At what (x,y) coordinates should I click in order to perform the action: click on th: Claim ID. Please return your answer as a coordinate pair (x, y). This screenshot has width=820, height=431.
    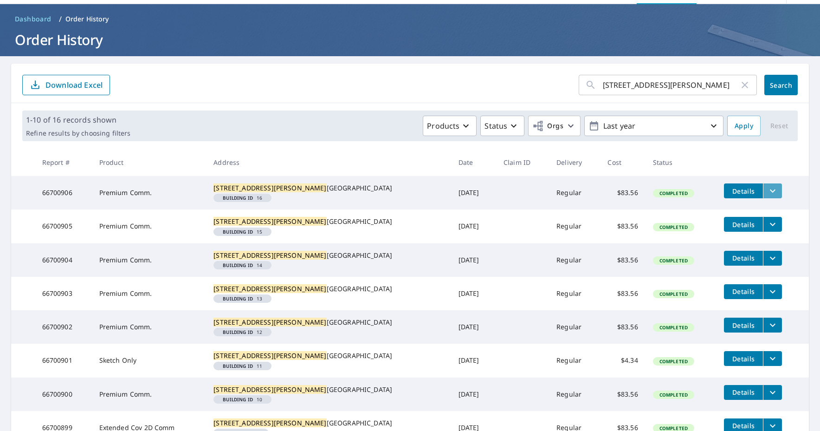
    Looking at the image, I should click on (522, 162).